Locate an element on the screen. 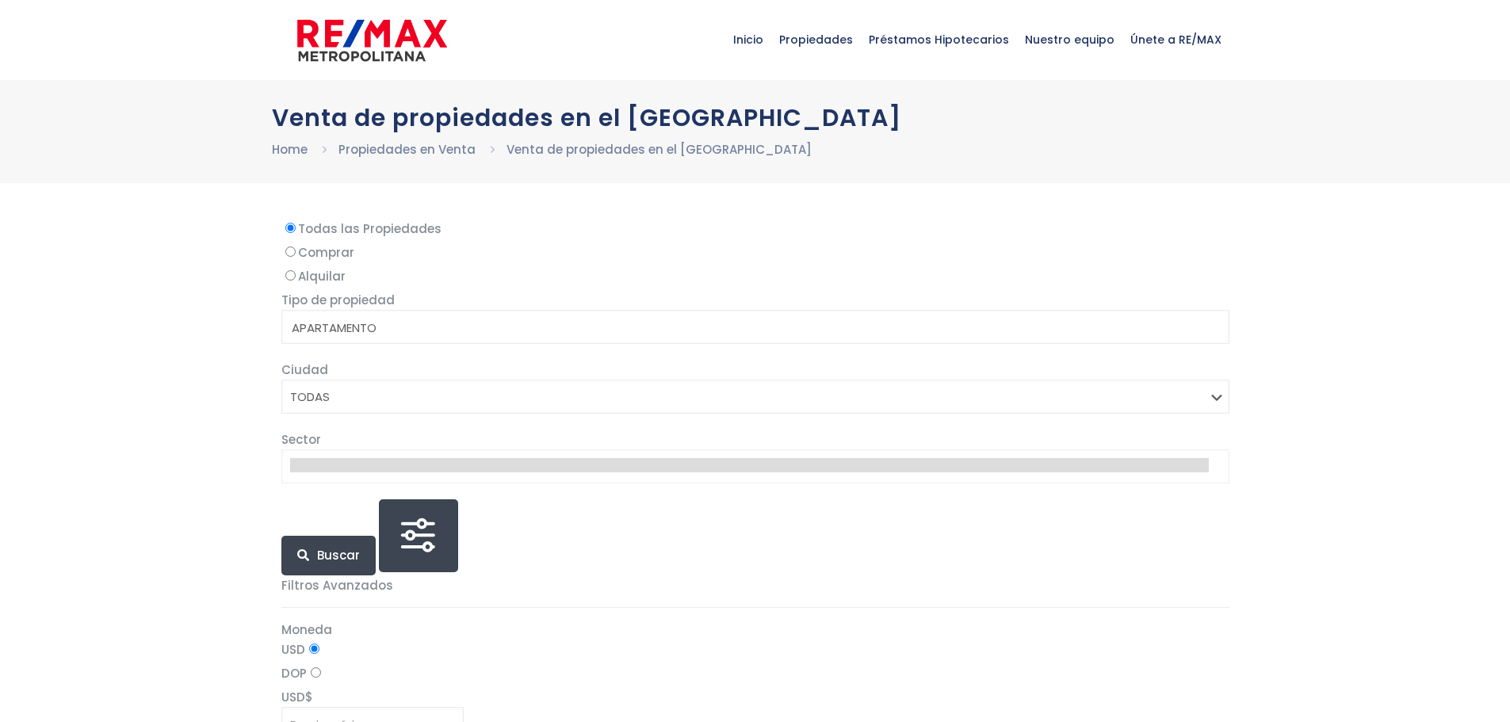 This screenshot has width=1510, height=722. label: Todas las Propiedades is located at coordinates (756, 228).